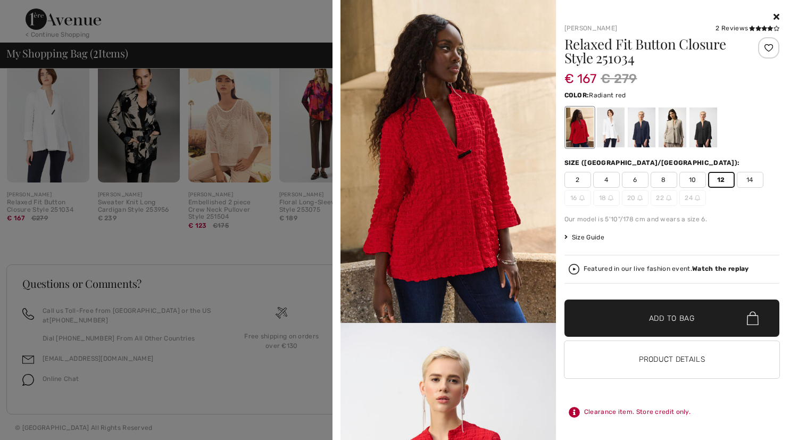 The width and height of the screenshot is (790, 440). Describe the element at coordinates (574, 269) in the screenshot. I see `img: Watch the replay` at that location.